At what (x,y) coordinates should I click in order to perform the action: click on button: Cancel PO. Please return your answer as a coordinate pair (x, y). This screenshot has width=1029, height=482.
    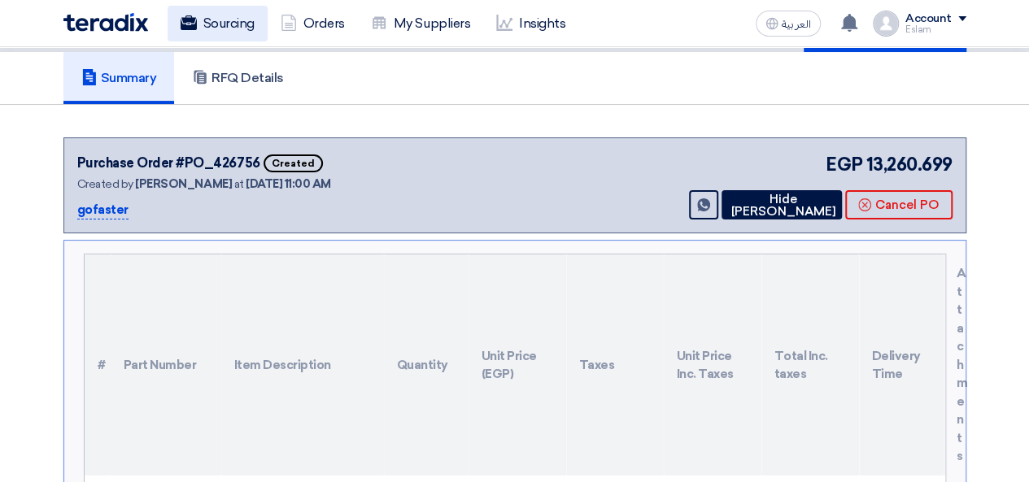
    Looking at the image, I should click on (899, 205).